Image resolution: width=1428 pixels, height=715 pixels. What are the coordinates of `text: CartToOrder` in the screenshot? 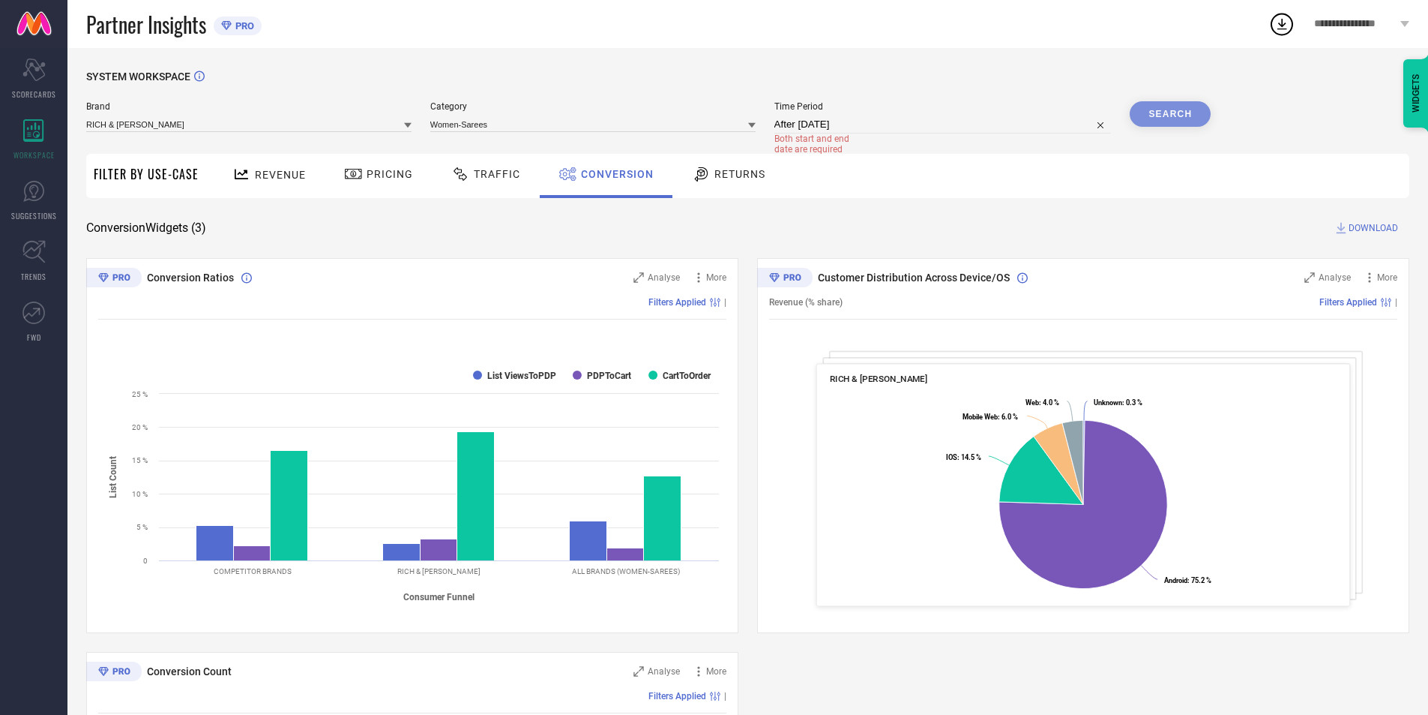 It's located at (687, 376).